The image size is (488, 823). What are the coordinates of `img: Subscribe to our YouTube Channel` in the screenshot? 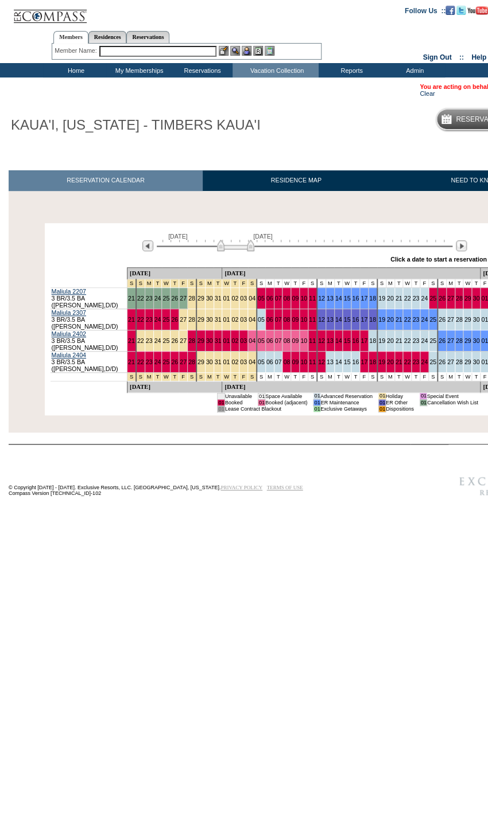 It's located at (477, 10).